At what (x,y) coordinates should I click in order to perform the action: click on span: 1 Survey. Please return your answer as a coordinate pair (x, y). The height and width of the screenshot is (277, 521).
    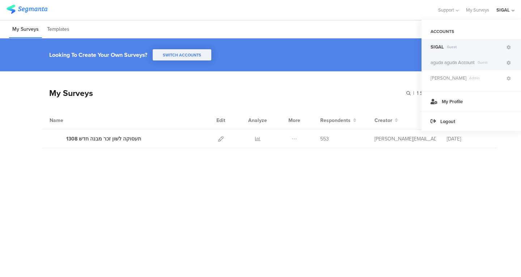
    Looking at the image, I should click on (427, 93).